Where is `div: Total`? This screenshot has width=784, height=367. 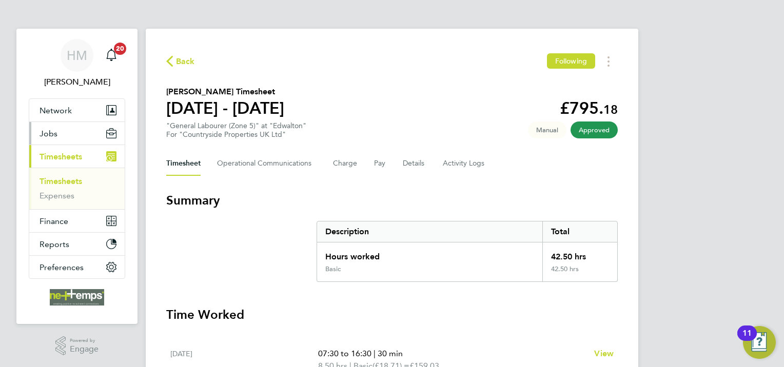
div: Total is located at coordinates (580, 232).